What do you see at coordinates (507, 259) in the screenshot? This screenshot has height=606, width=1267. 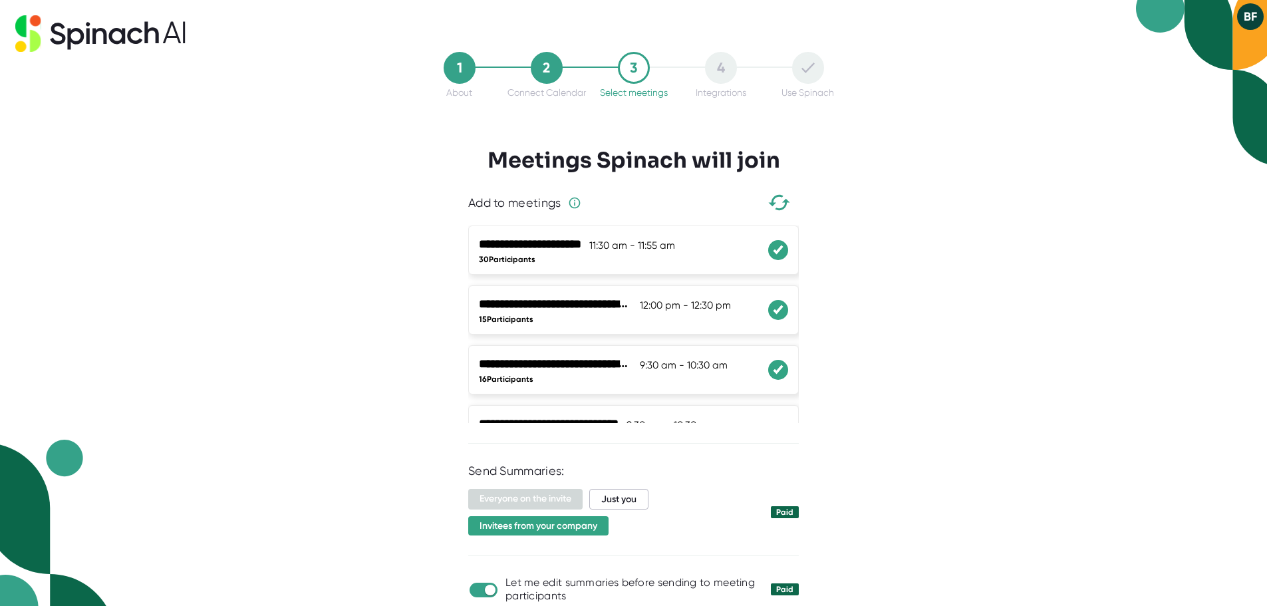 I see `span: 30 Participants` at bounding box center [507, 259].